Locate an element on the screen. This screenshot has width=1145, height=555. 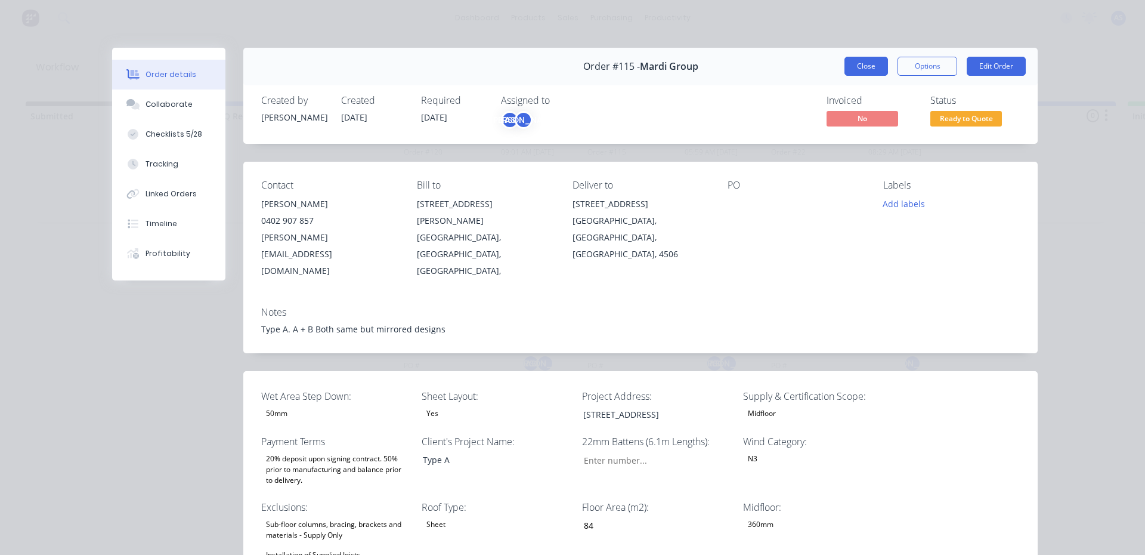
div: Type A is located at coordinates (488, 459).